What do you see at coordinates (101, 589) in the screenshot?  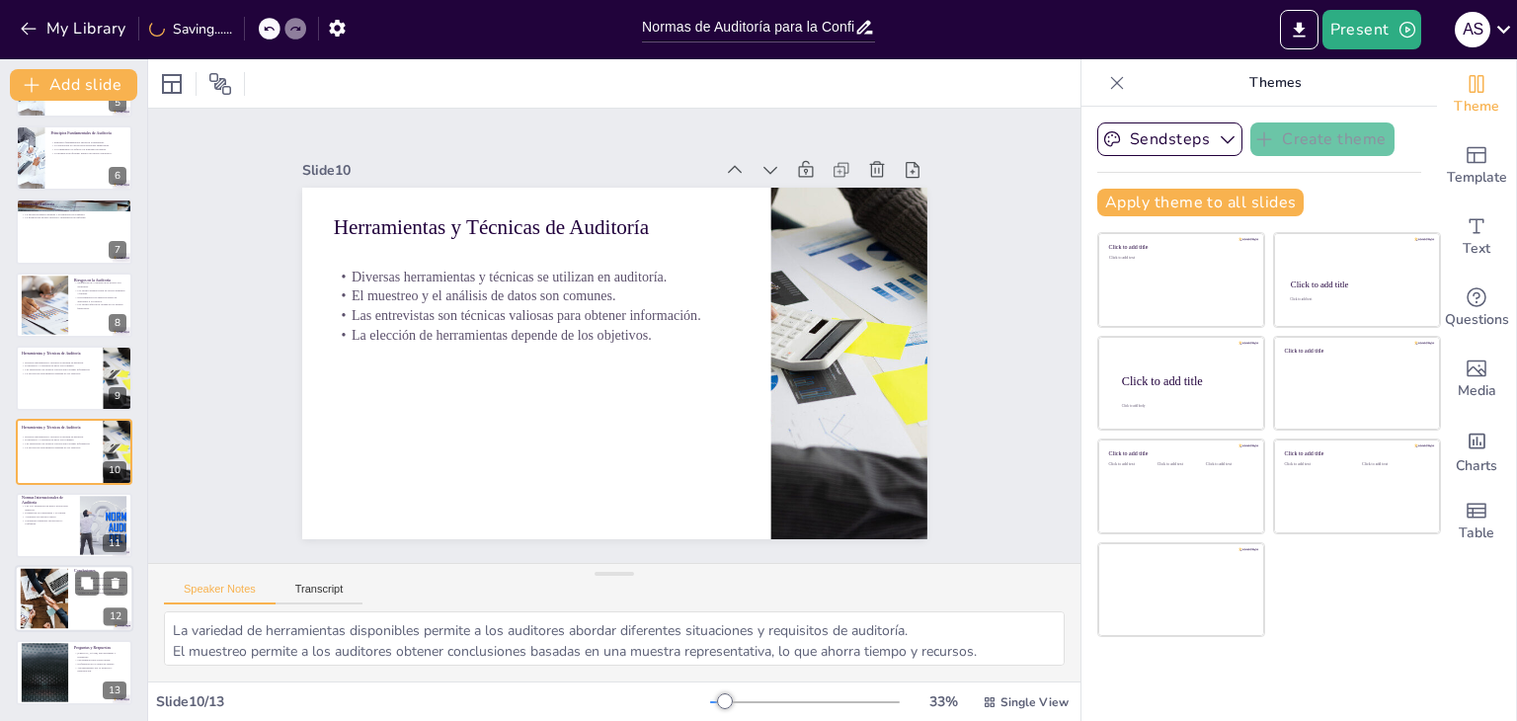 I see `p: La auditoría protege a los inversores.` at bounding box center [101, 589].